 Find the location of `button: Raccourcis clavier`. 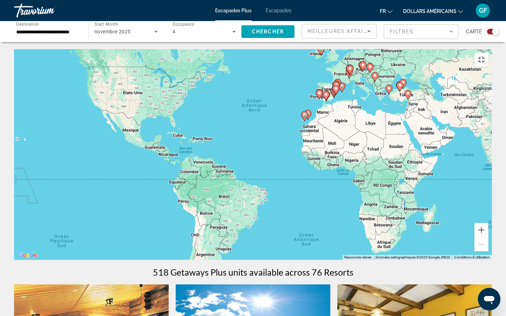

button: Raccourcis clavier is located at coordinates (358, 258).